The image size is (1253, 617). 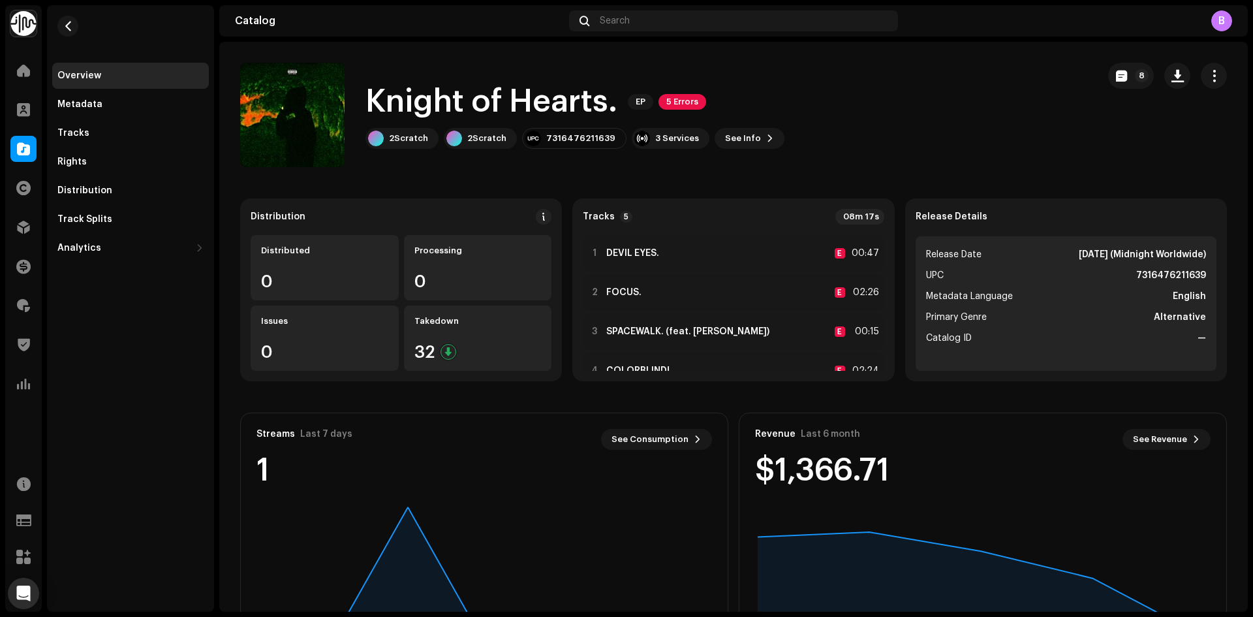 I want to click on div: Open Intercom Messenger, so click(x=23, y=593).